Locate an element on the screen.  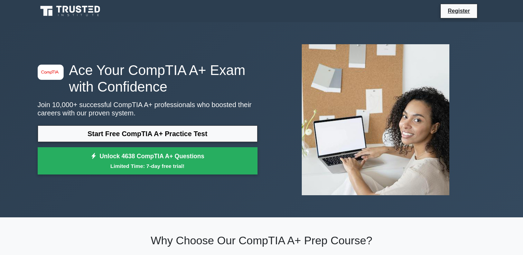
h2: Why Choose Our CompTIA A+ Prep Course? is located at coordinates (262, 241).